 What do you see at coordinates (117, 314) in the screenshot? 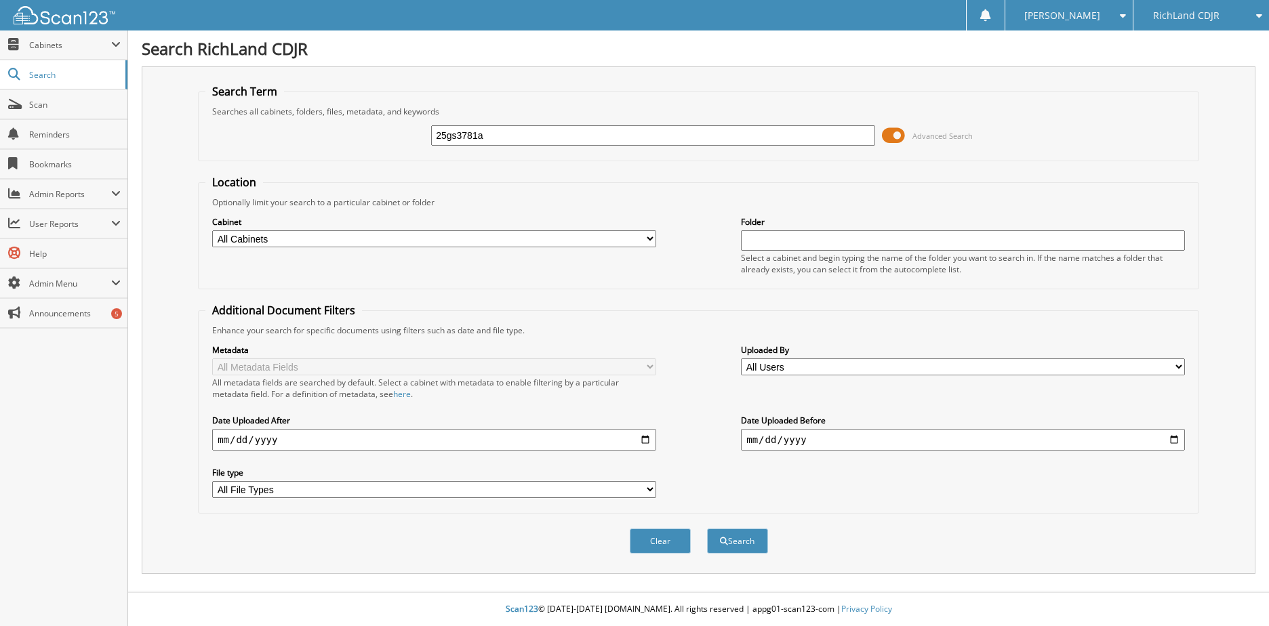
I see `div: 5` at bounding box center [117, 314].